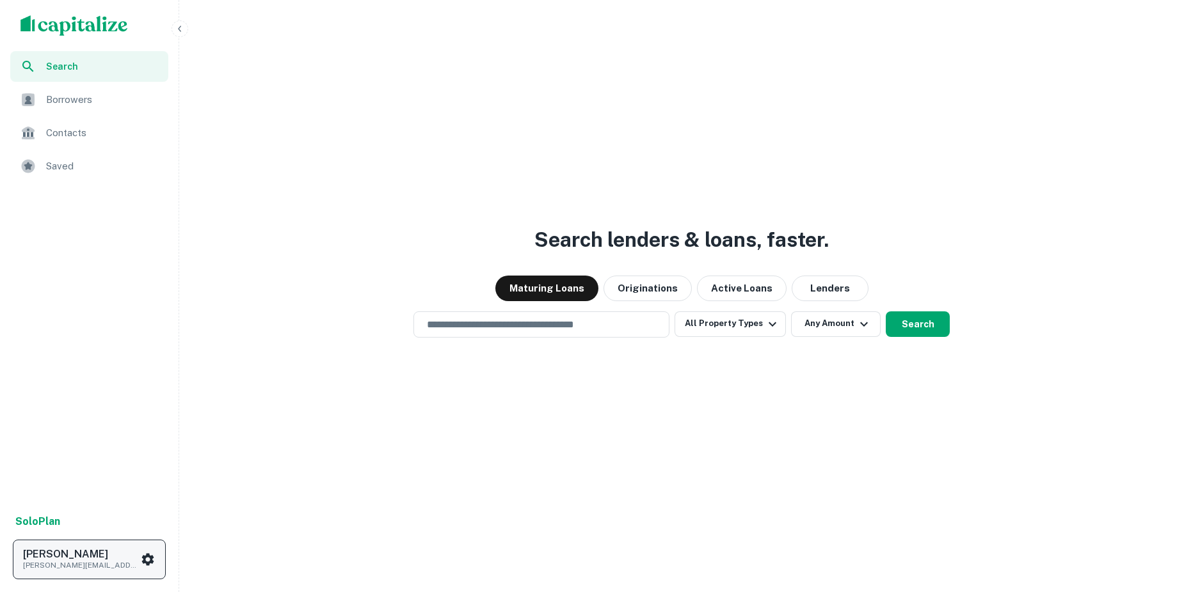 The image size is (1184, 592). I want to click on span: Search, so click(103, 67).